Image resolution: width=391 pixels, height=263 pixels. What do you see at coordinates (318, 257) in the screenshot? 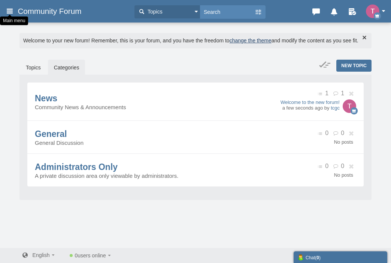
I see `strong: 0` at bounding box center [318, 257].